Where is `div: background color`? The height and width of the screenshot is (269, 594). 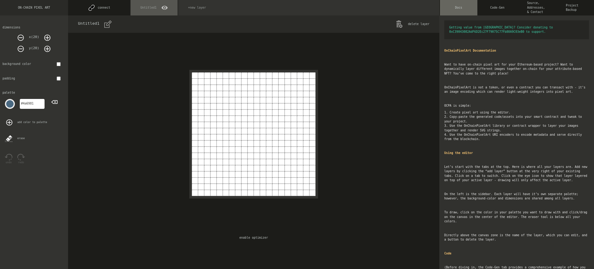
div: background color is located at coordinates (17, 64).